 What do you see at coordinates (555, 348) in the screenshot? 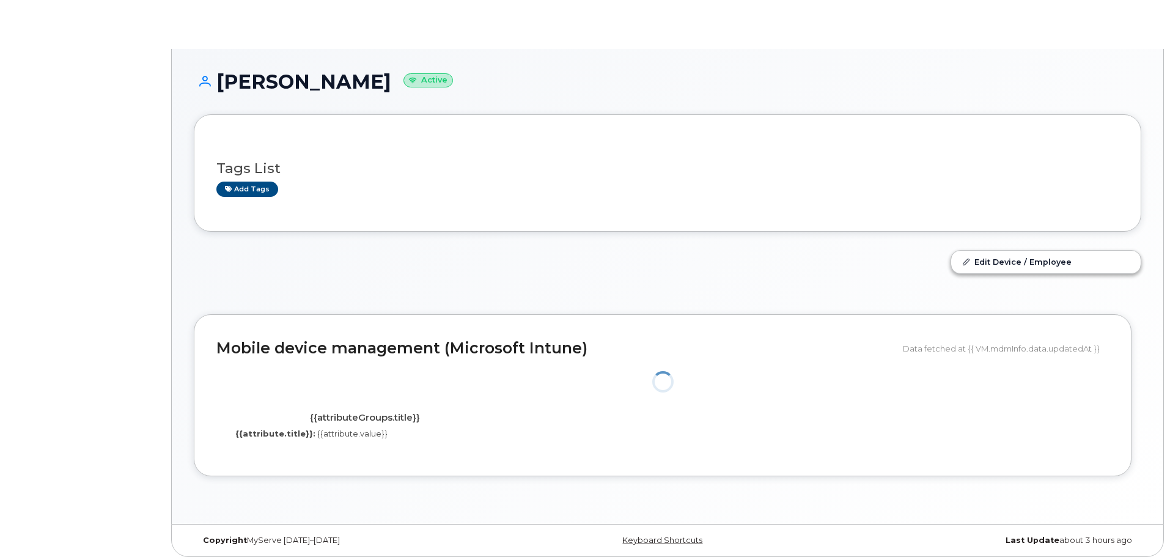
I see `h2: Mobile device management (Microsoft Intune)` at bounding box center [555, 348].